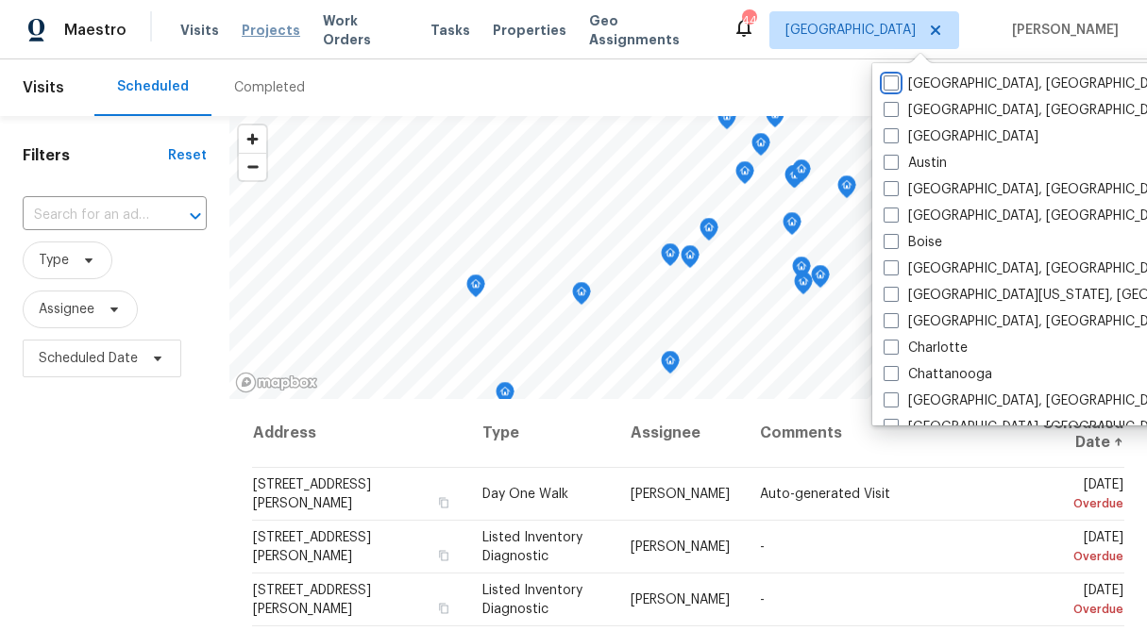 The height and width of the screenshot is (631, 1147). Describe the element at coordinates (153, 87) in the screenshot. I see `div: Scheduled` at that location.